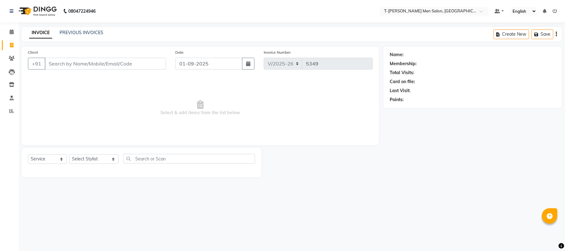  I want to click on div: Membership:, so click(403, 64).